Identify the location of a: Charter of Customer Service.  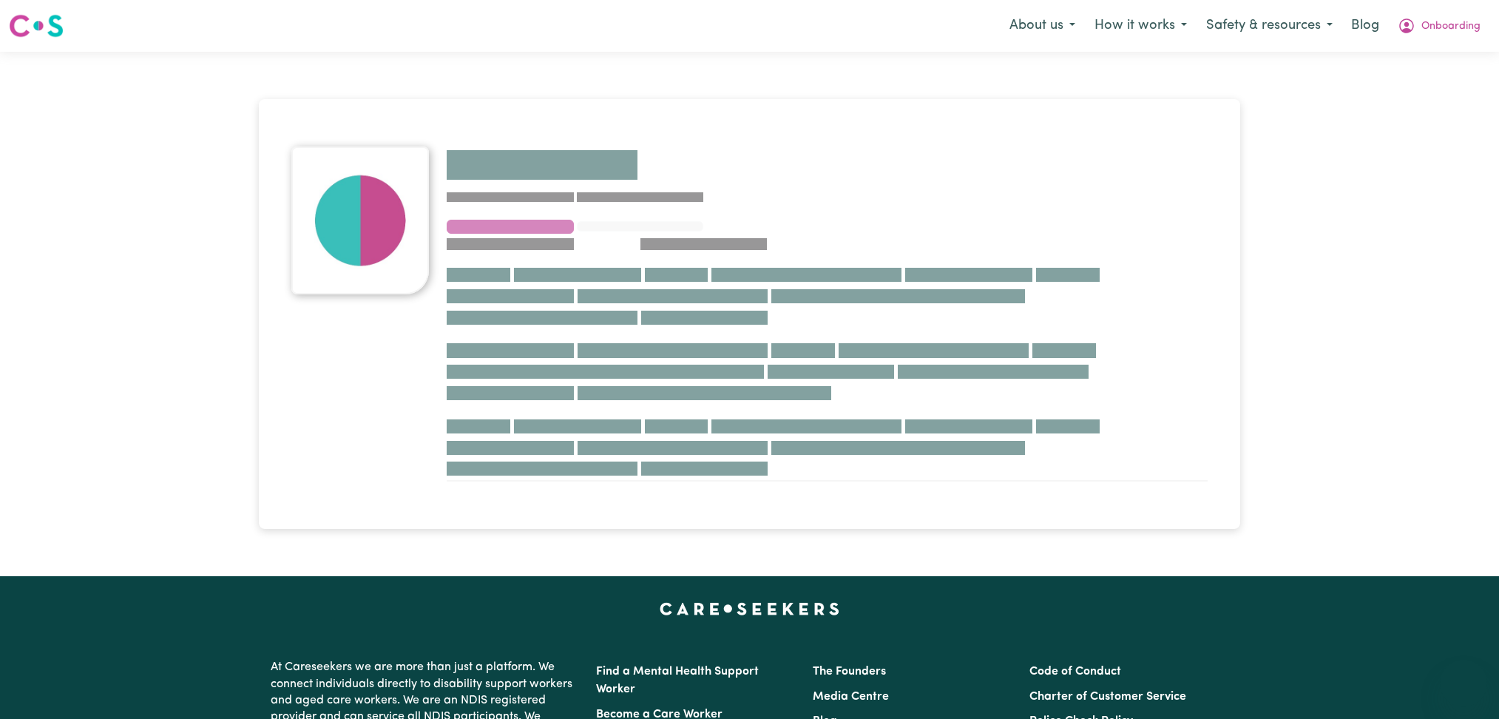
(1108, 697).